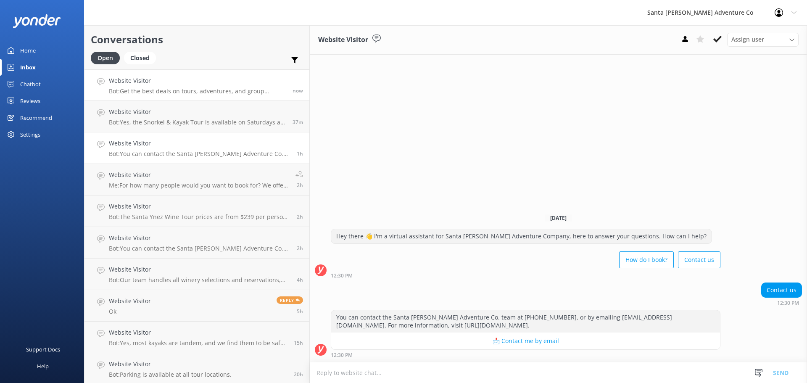 The width and height of the screenshot is (807, 383). Describe the element at coordinates (343, 40) in the screenshot. I see `h3: Website Visitor` at that location.